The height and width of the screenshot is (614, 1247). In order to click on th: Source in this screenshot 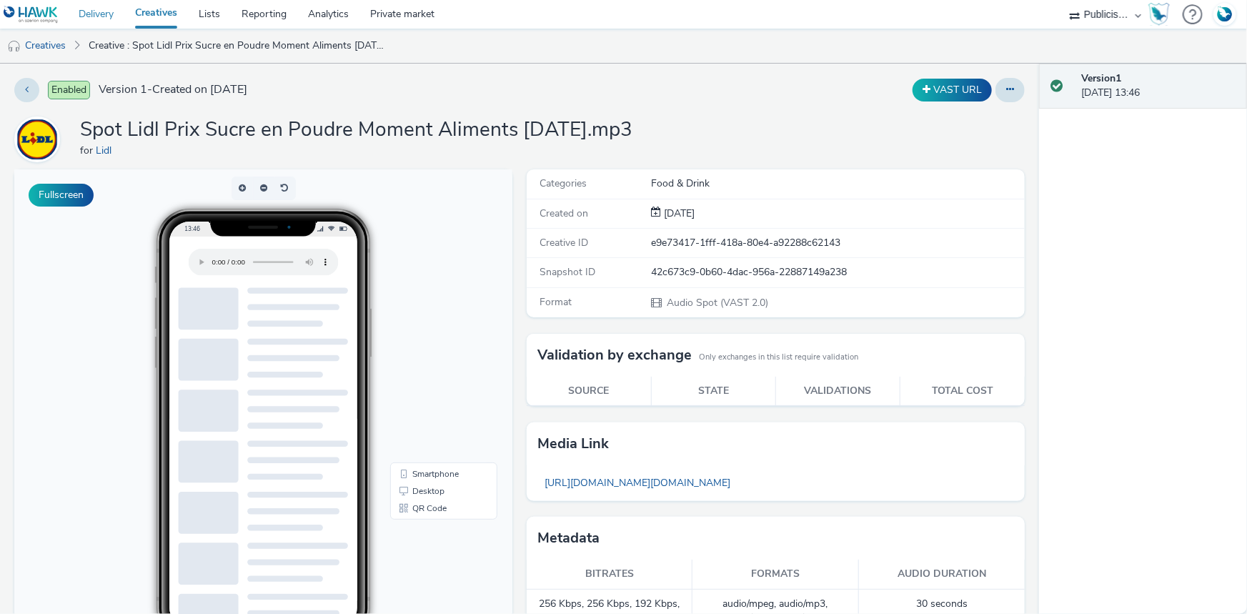, I will do `click(589, 391)`.